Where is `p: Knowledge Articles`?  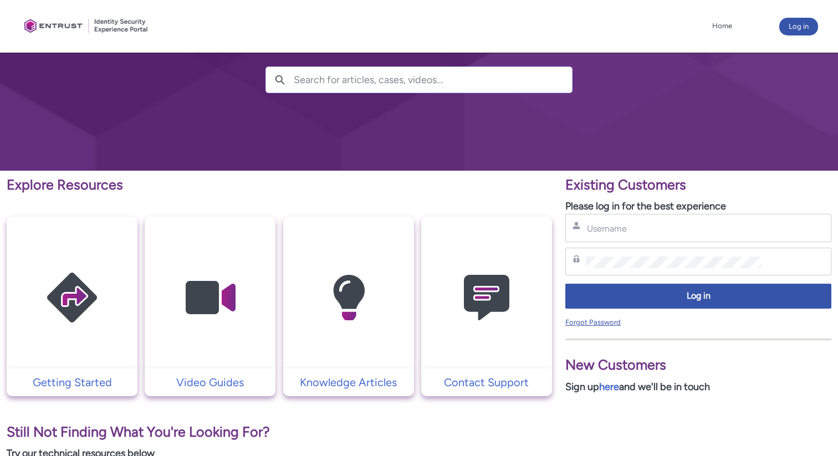 p: Knowledge Articles is located at coordinates (349, 382).